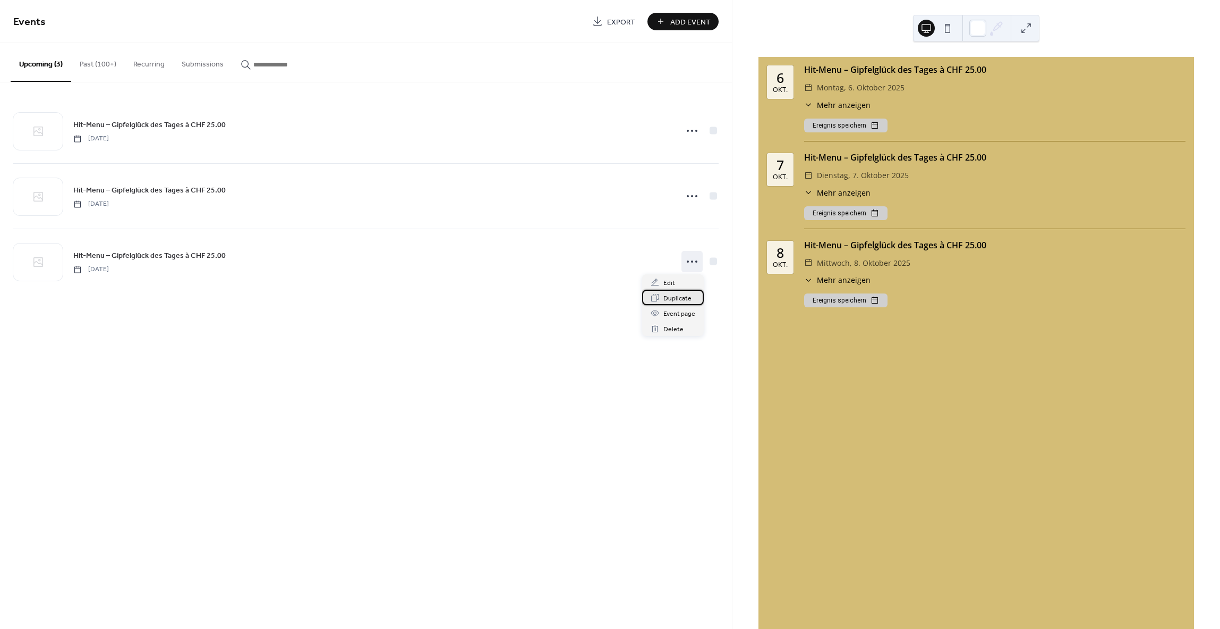  What do you see at coordinates (202, 62) in the screenshot?
I see `button: Submissions` at bounding box center [202, 62].